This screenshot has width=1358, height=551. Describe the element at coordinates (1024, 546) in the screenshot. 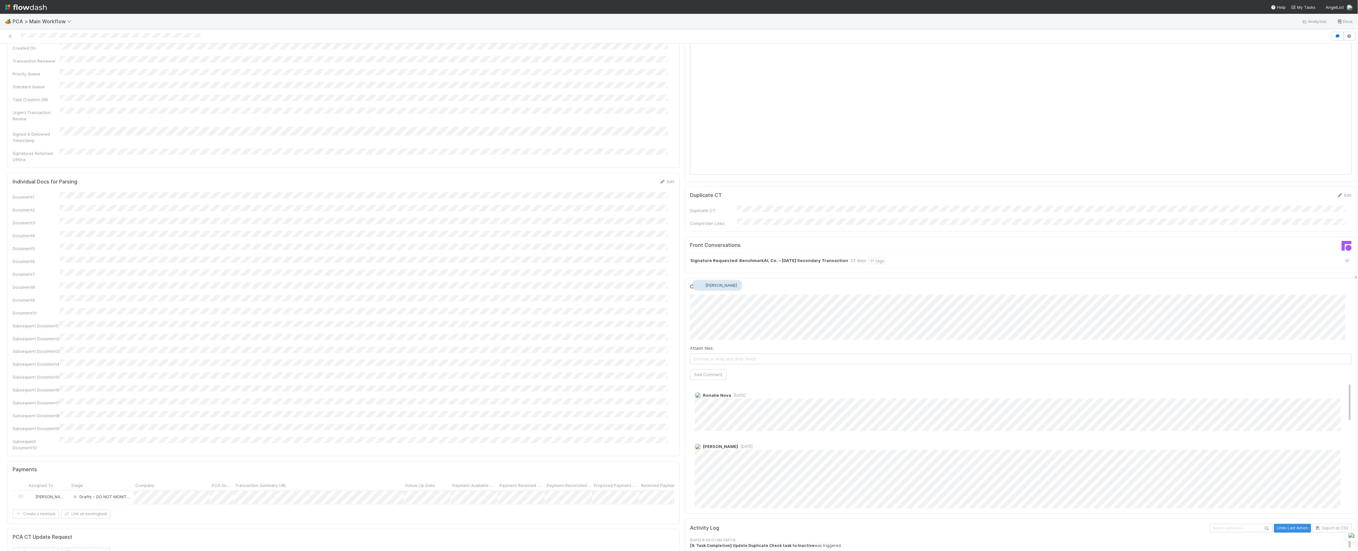

I see `div: was triggered` at that location.